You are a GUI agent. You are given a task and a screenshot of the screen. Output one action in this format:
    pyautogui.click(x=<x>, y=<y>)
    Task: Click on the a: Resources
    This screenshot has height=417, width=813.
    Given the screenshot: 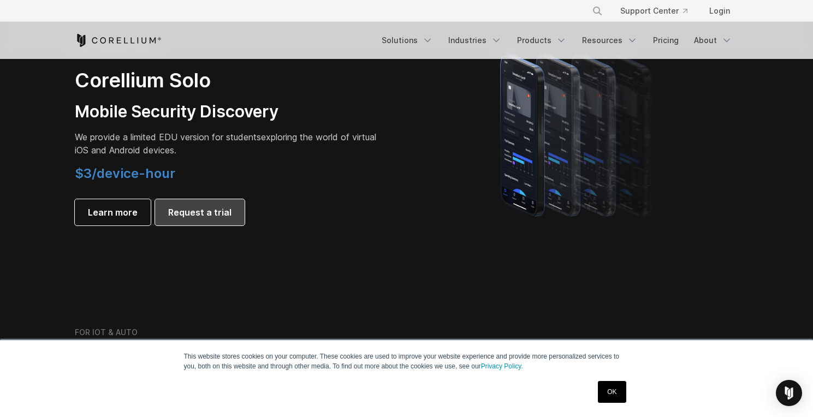 What is the action you would take?
    pyautogui.click(x=610, y=40)
    